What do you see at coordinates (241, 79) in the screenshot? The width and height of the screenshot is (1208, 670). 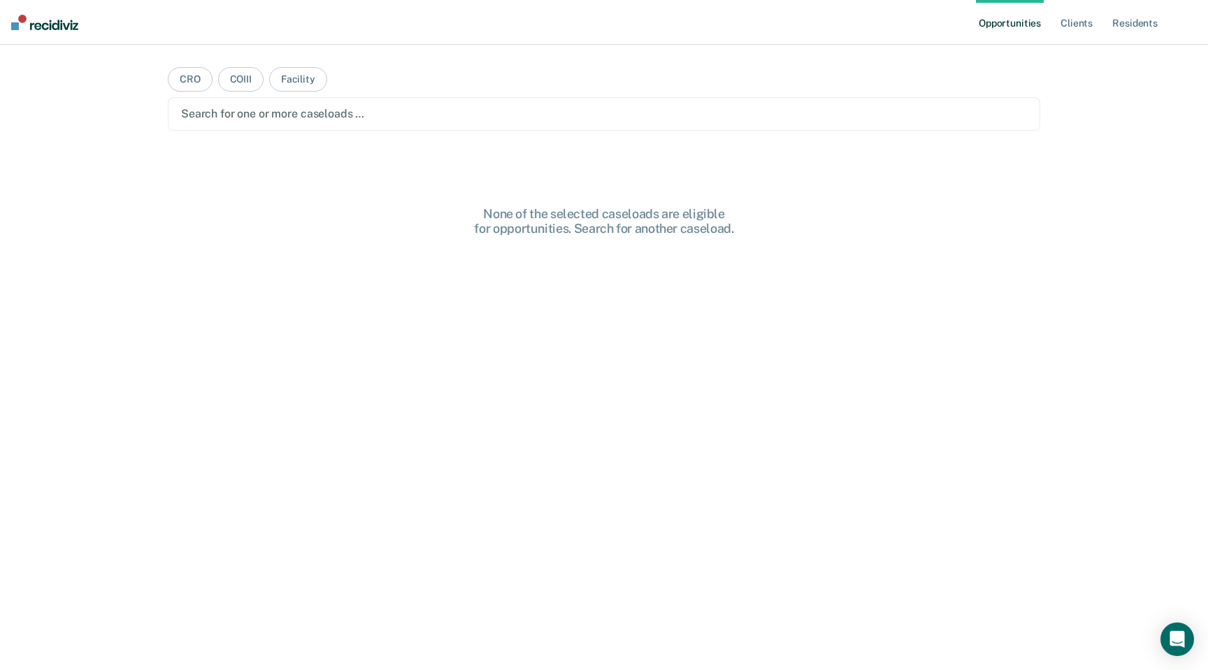 I see `button: COIII` at bounding box center [241, 79].